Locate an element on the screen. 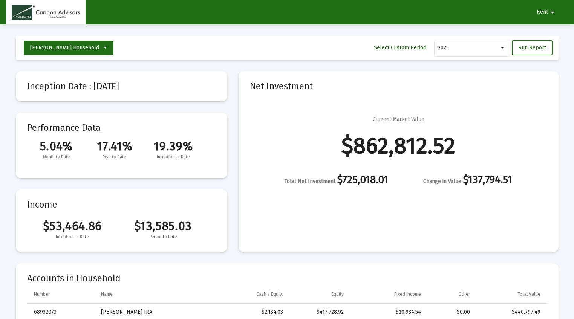  div: $20,934.54 is located at coordinates (388, 313).